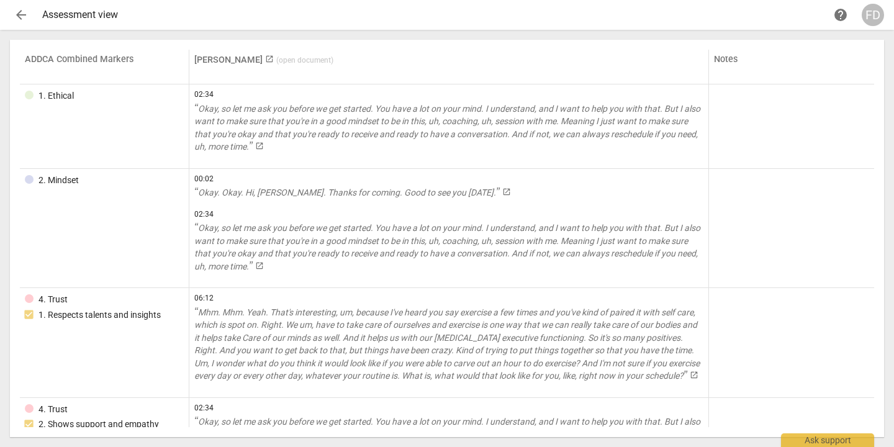  I want to click on div: FD, so click(873, 15).